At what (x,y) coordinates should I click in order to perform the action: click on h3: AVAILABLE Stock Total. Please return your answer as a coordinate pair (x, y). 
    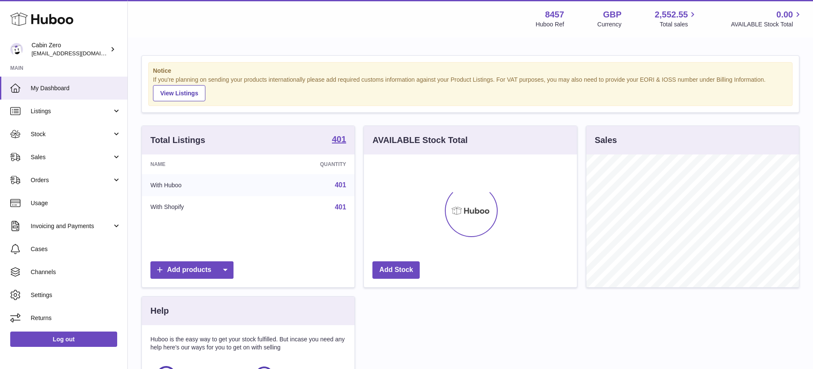
    Looking at the image, I should click on (420, 140).